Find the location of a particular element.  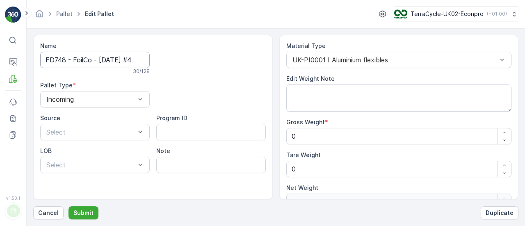

p: Submit is located at coordinates (83, 213).